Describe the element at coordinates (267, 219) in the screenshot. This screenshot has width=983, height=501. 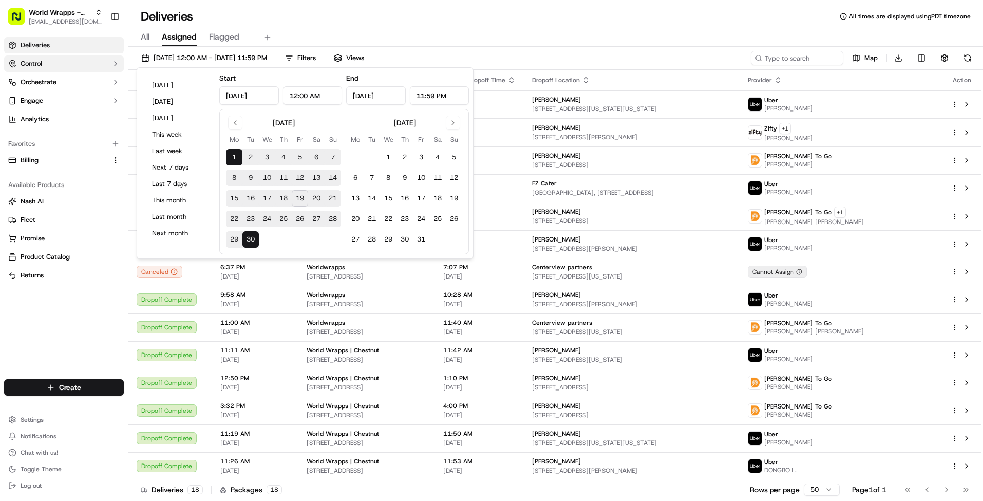
I see `button: 24` at that location.